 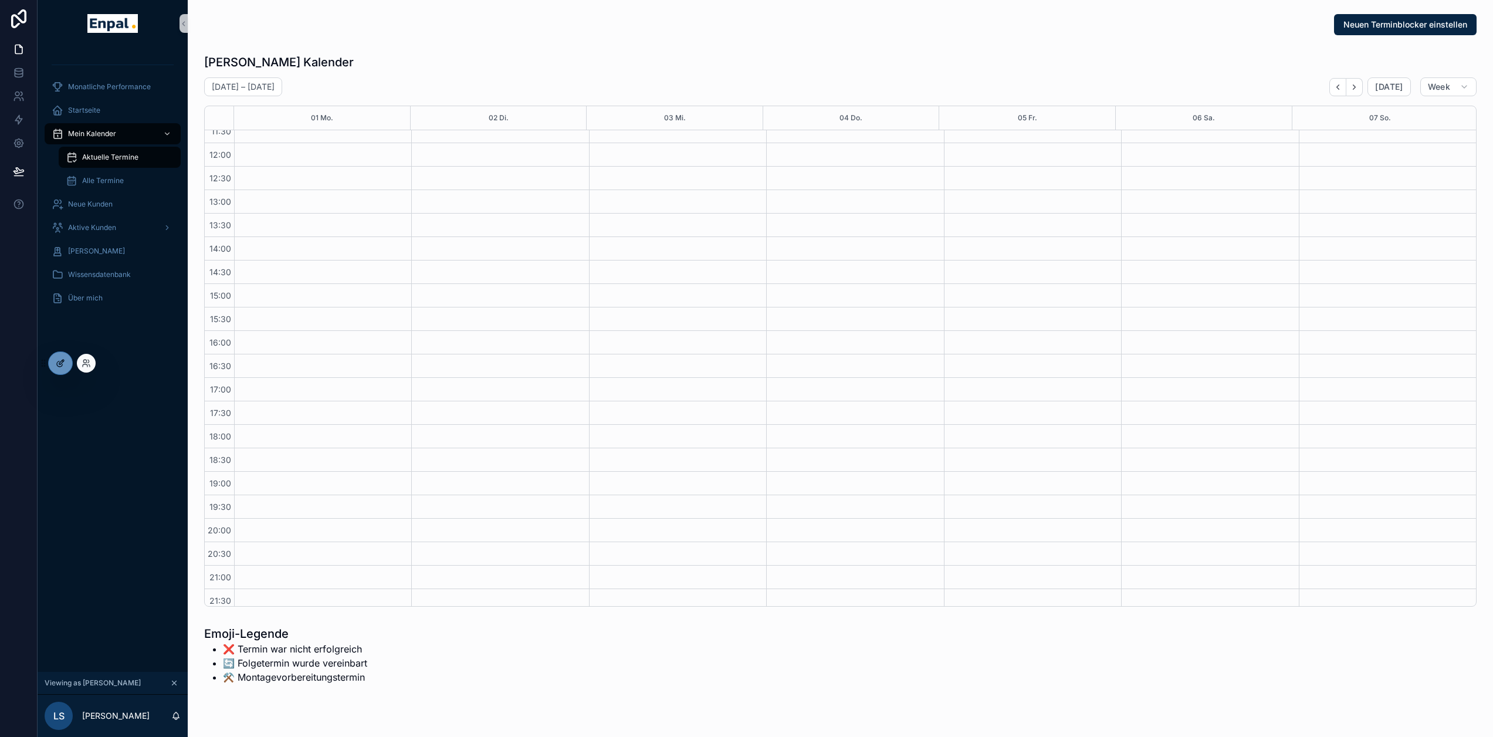 What do you see at coordinates (220, 272) in the screenshot?
I see `span: 14:30` at bounding box center [220, 272].